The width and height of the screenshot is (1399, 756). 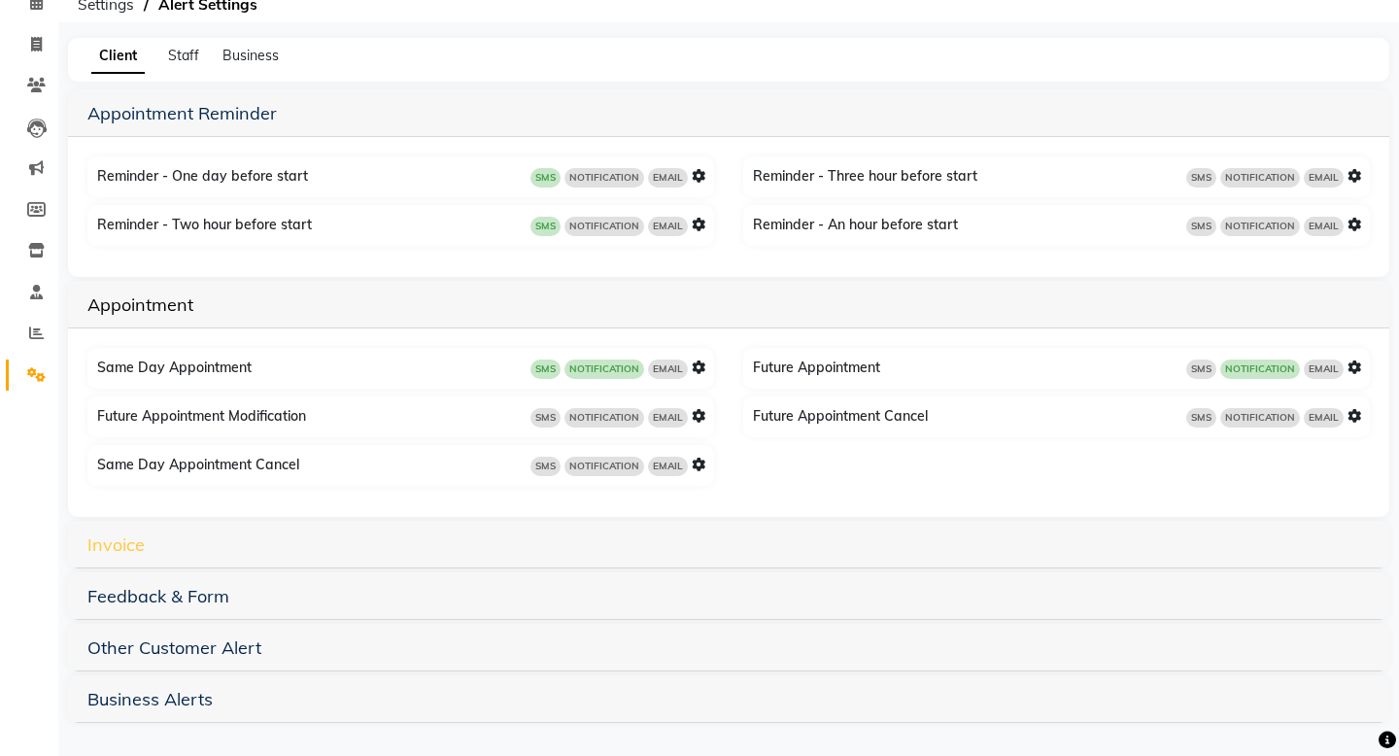 What do you see at coordinates (116, 544) in the screenshot?
I see `a: Invoice` at bounding box center [116, 544].